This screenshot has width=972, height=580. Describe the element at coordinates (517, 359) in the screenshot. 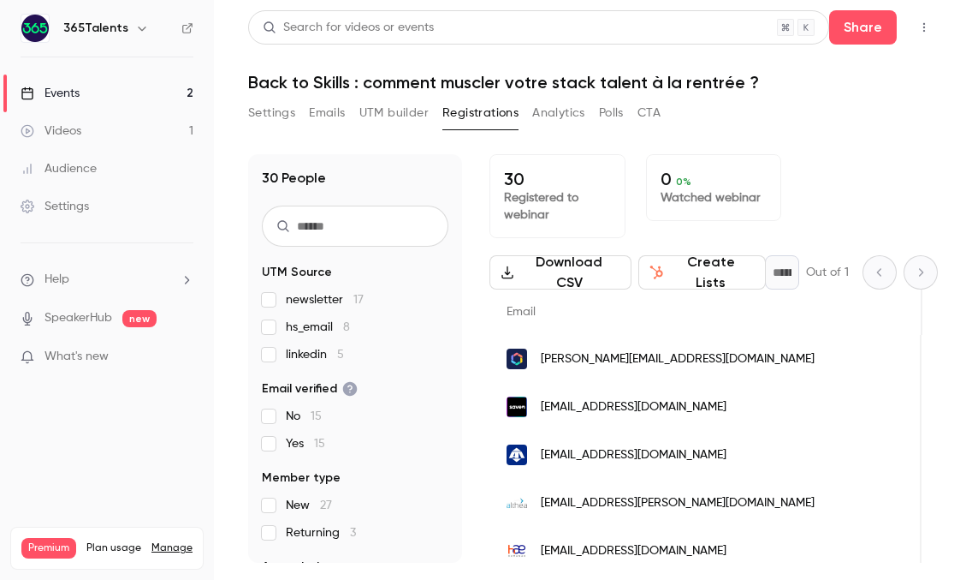

I see `img: tiime.fr` at that location.